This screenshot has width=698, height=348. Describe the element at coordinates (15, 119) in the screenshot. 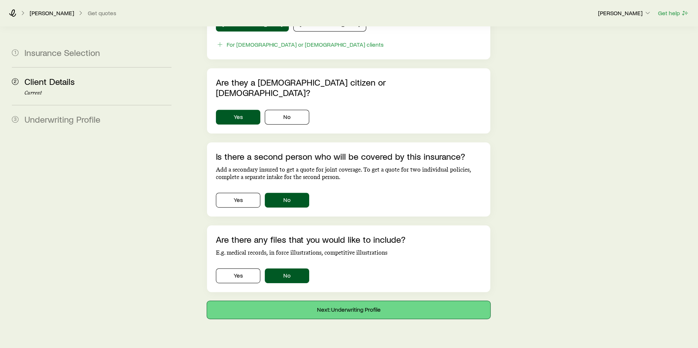

I see `span: 3` at that location.